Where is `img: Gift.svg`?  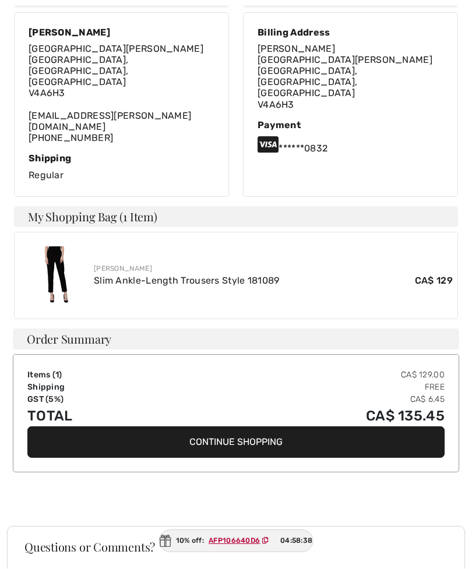
img: Gift.svg is located at coordinates (165, 541).